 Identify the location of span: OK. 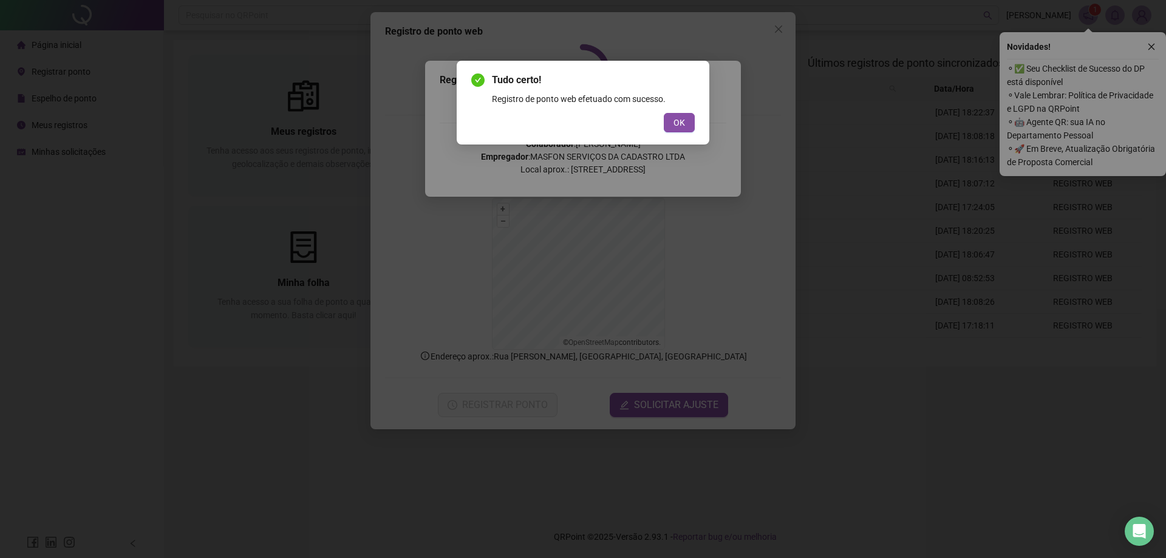
(679, 123).